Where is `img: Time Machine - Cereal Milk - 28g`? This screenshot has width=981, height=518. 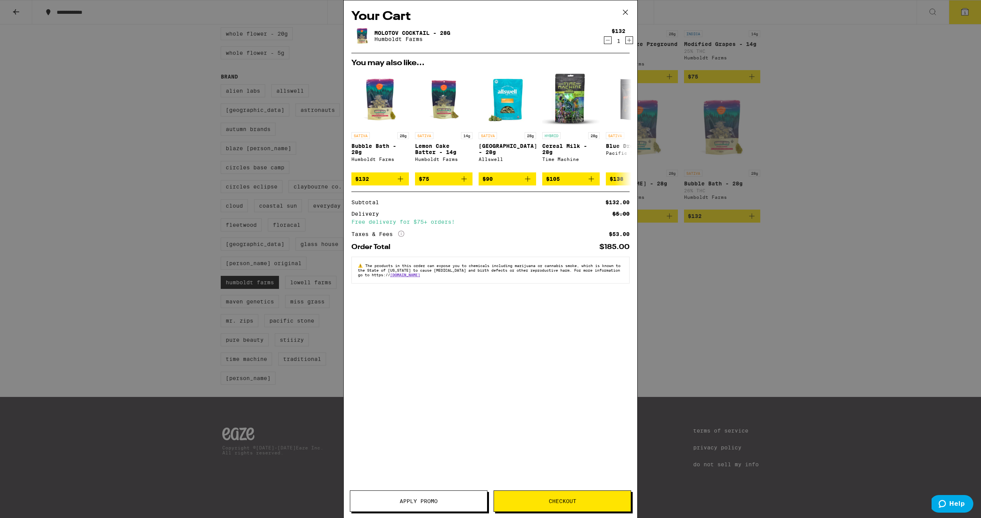
img: Time Machine - Cereal Milk - 28g is located at coordinates (571, 100).